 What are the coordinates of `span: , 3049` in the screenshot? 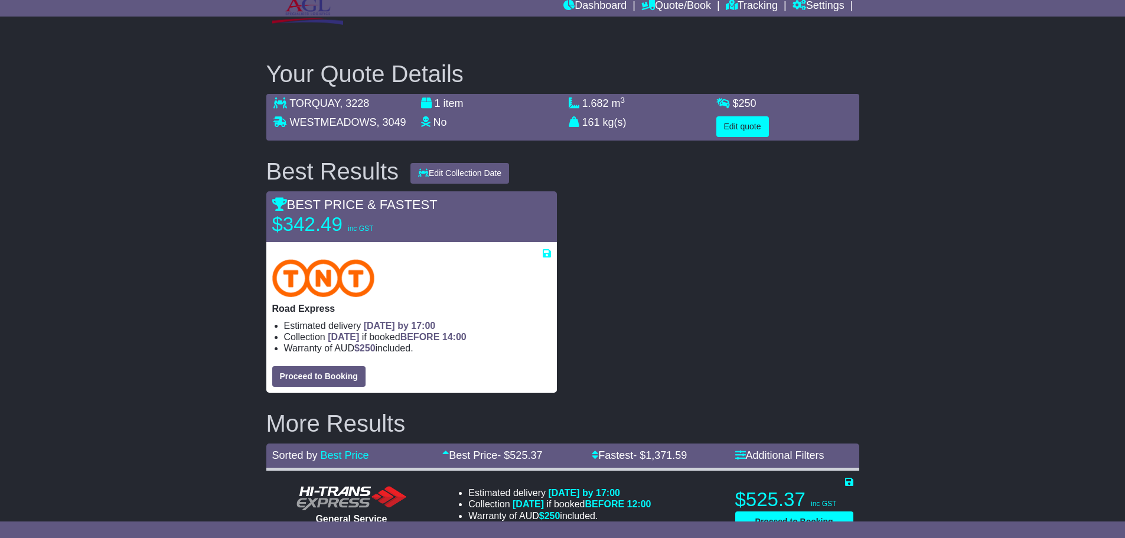 It's located at (391, 122).